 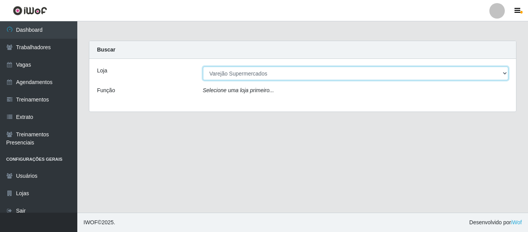 What do you see at coordinates (99, 222) in the screenshot?
I see `span: © 2025 .` at bounding box center [99, 222].